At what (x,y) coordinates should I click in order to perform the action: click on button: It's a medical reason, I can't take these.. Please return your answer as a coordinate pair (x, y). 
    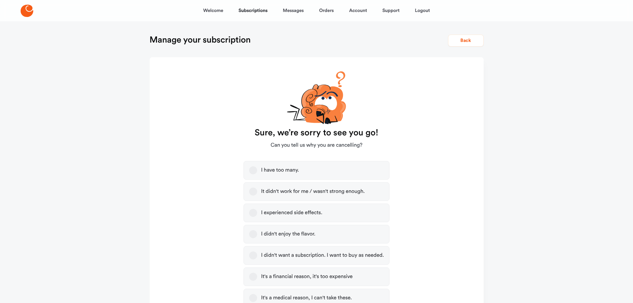
    Looking at the image, I should click on (253, 298).